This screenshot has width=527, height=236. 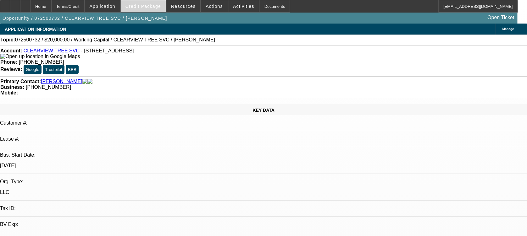 What do you see at coordinates (72, 69) in the screenshot?
I see `button: BBB` at bounding box center [72, 69].